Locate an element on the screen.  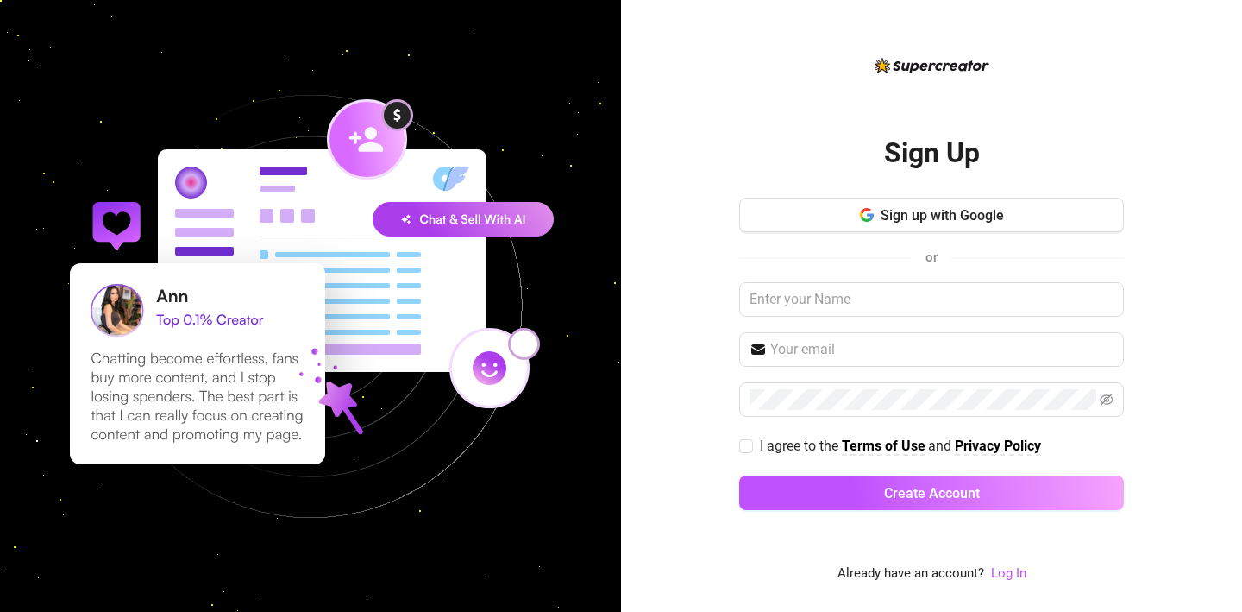
button: Create Account is located at coordinates (932, 493).